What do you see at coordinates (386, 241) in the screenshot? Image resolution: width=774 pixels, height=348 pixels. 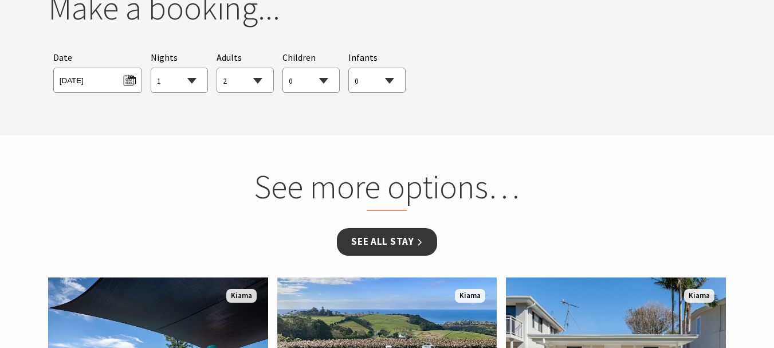 I see `a: See all Stay` at bounding box center [386, 241].